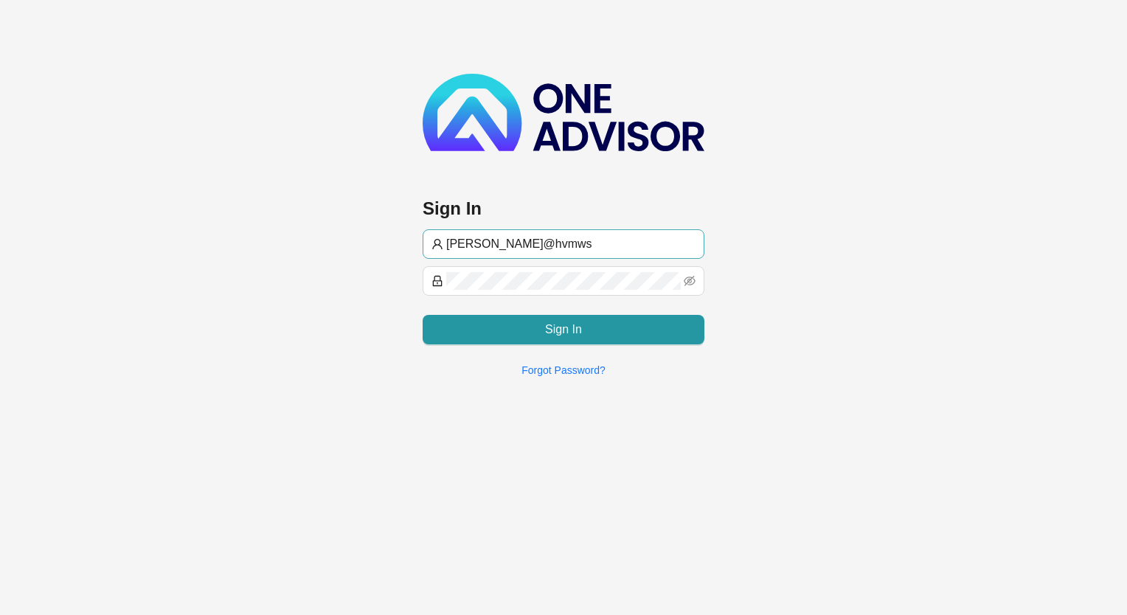  Describe the element at coordinates (563, 112) in the screenshot. I see `img: b89e593ecd872904241dc73b71df2e41-logo-dark.svg` at that location.